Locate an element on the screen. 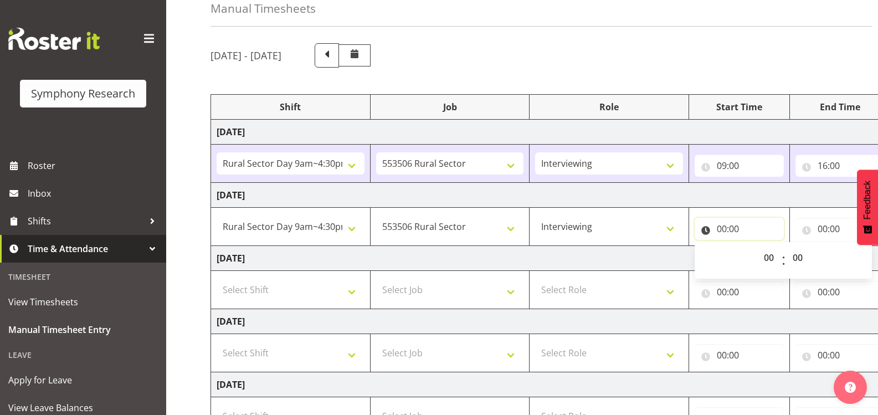  a: View Timesheets is located at coordinates (83, 302).